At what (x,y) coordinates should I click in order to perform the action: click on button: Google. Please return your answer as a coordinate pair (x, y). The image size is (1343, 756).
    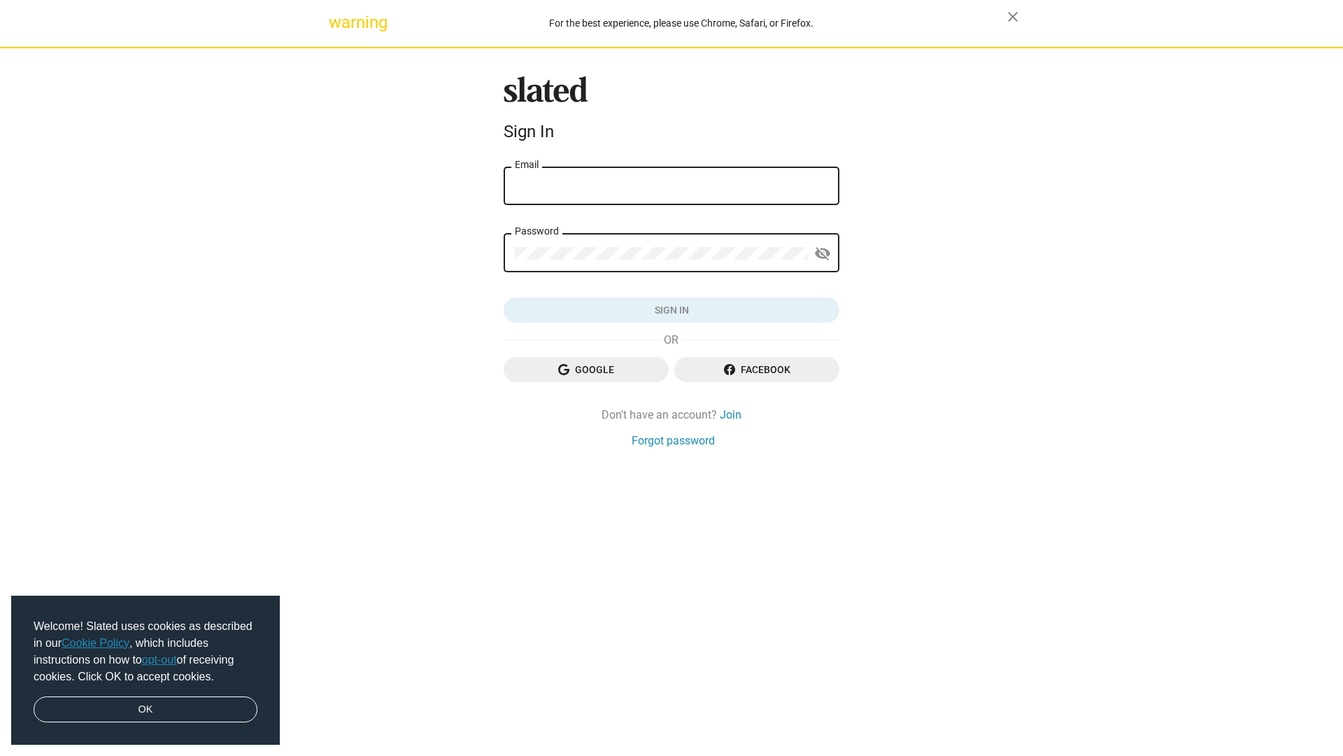
    Looking at the image, I should click on (586, 369).